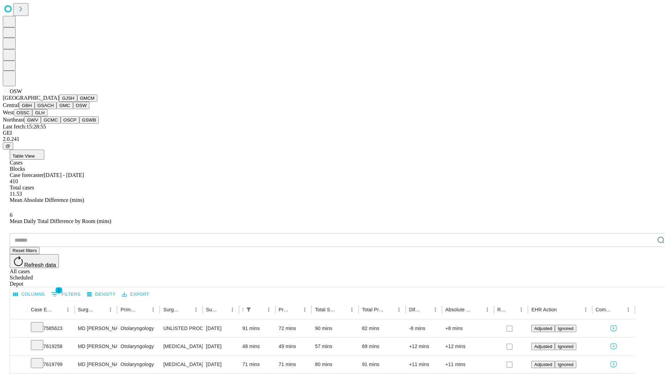  What do you see at coordinates (29, 294) in the screenshot?
I see `button: Select columns` at bounding box center [29, 294].